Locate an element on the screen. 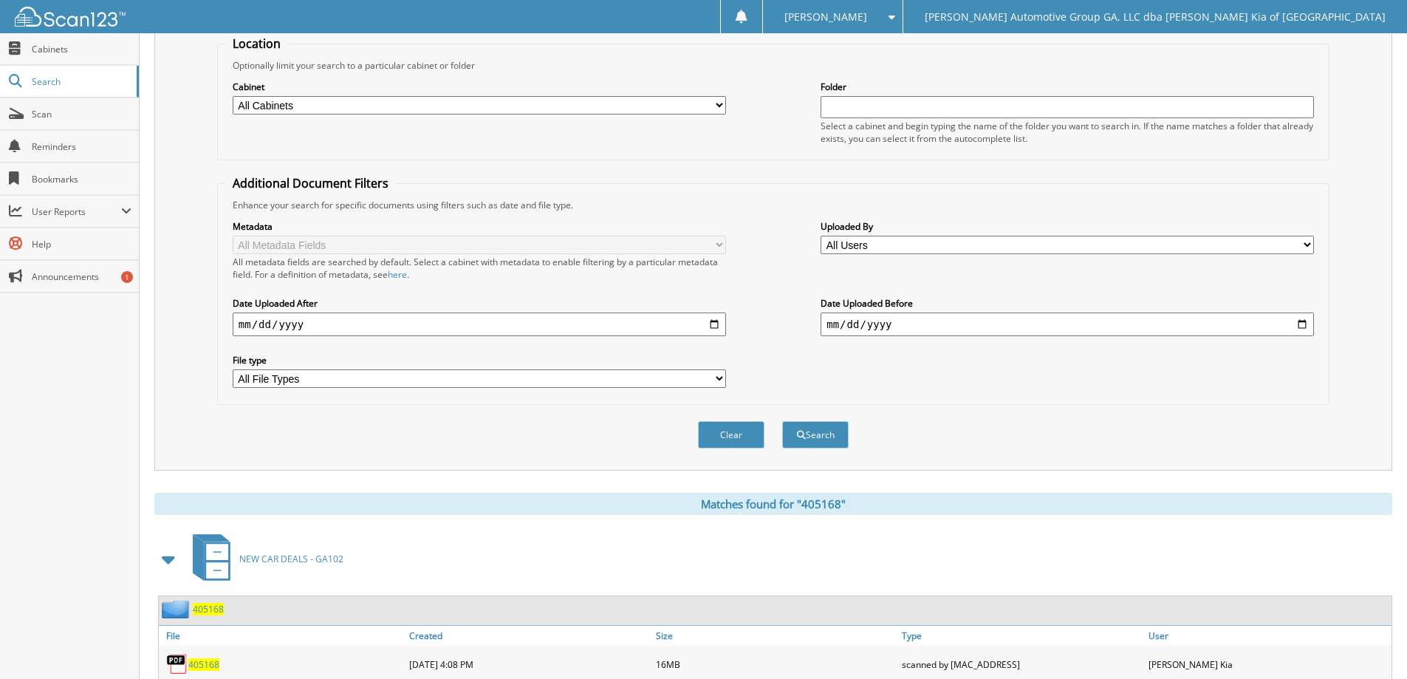 This screenshot has height=679, width=1407. img: folder2.png is located at coordinates (177, 609).